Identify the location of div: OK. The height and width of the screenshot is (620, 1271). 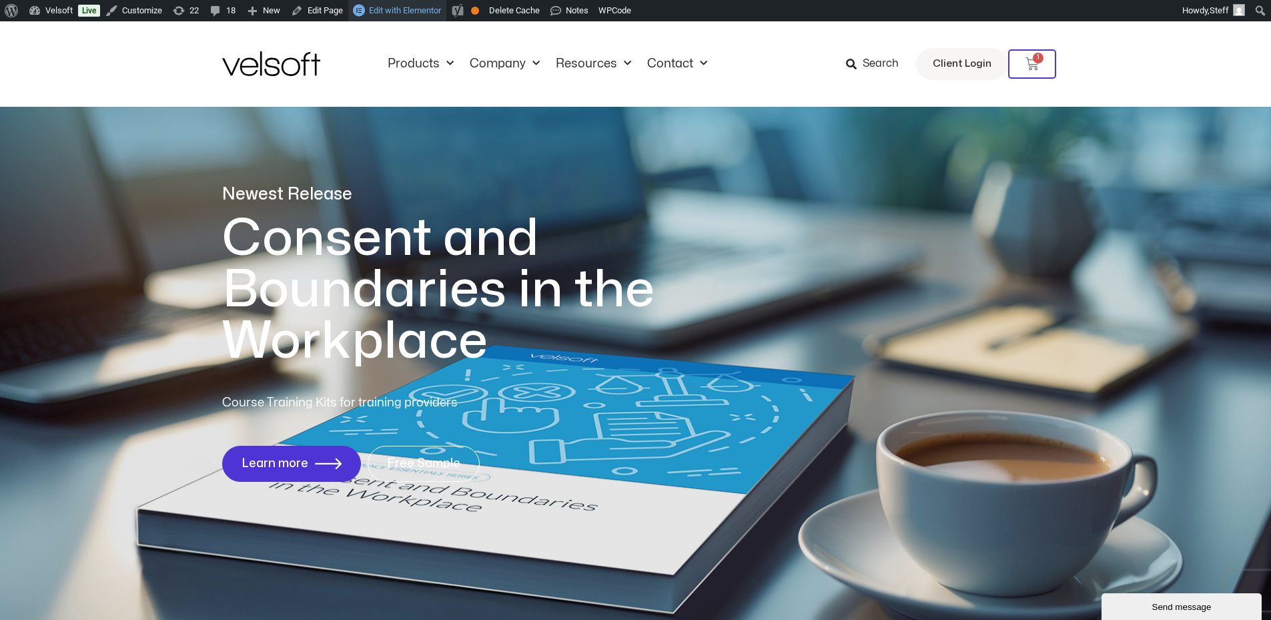
(475, 11).